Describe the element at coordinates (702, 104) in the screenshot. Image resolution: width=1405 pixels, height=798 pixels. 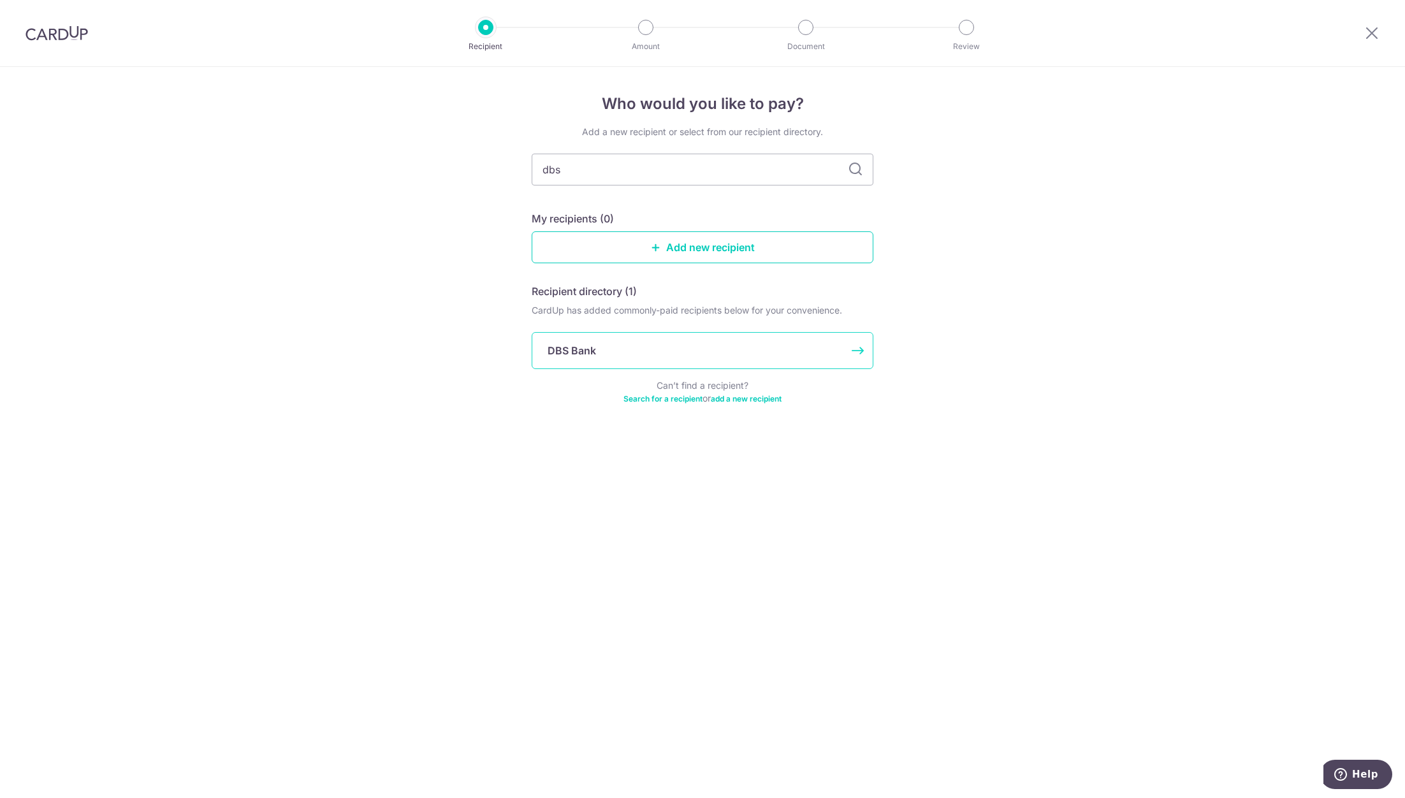
I see `h4: Who would you like to pay?` at that location.